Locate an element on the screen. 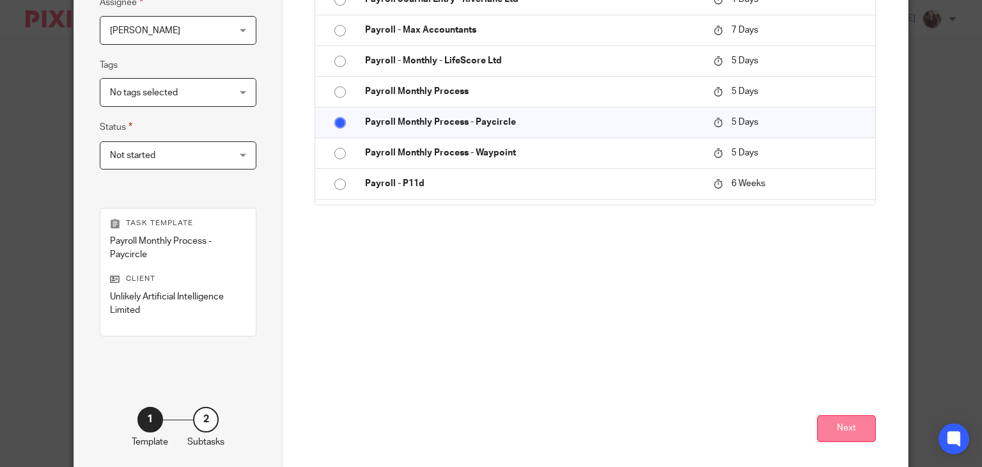  p: Payroll - P11d is located at coordinates (533, 184).